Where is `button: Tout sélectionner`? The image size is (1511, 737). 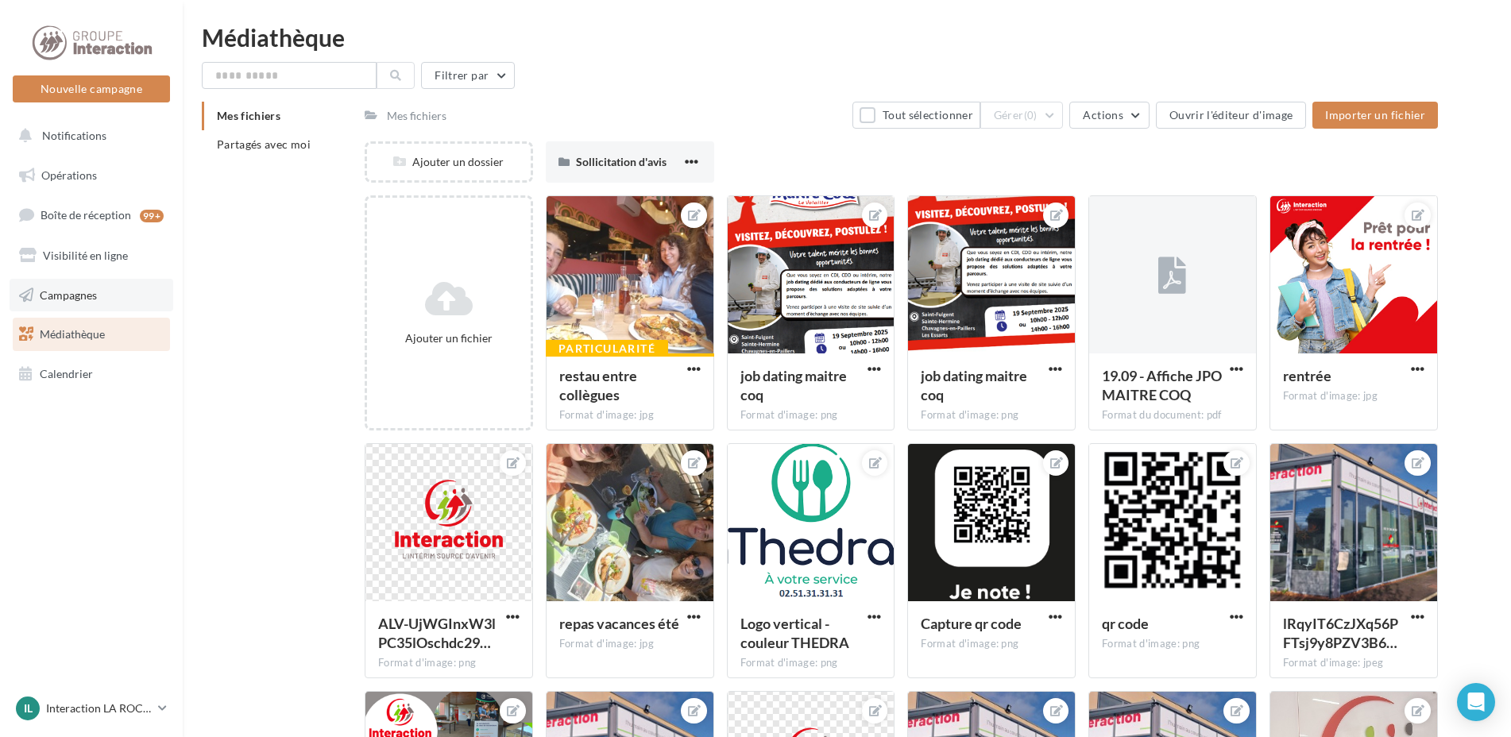
button: Tout sélectionner is located at coordinates (916, 115).